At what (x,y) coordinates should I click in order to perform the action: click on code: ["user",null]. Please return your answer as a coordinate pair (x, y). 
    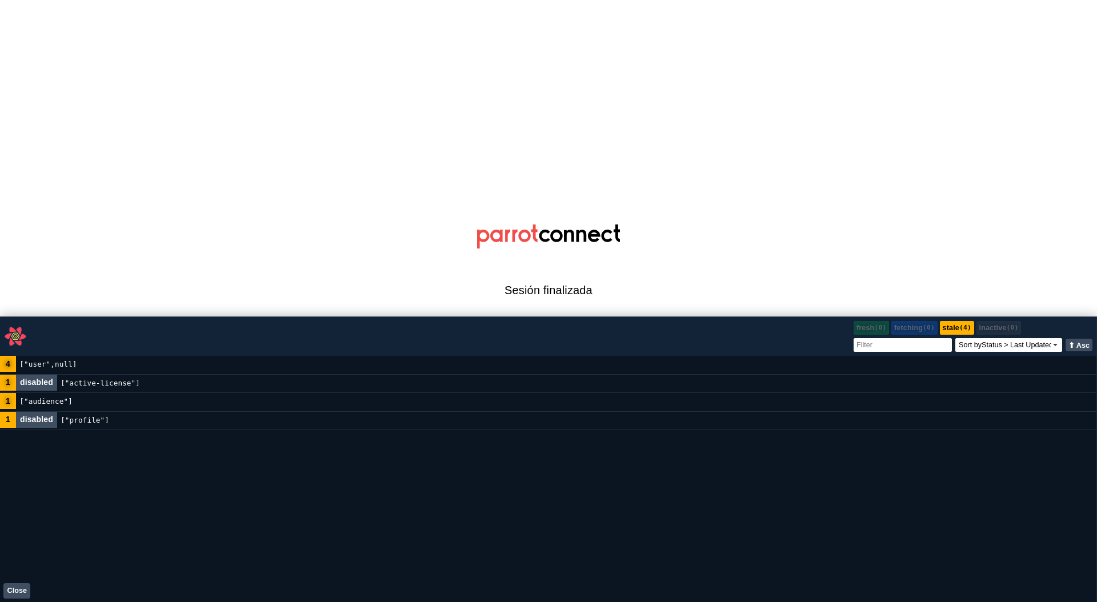
    Looking at the image, I should click on (48, 365).